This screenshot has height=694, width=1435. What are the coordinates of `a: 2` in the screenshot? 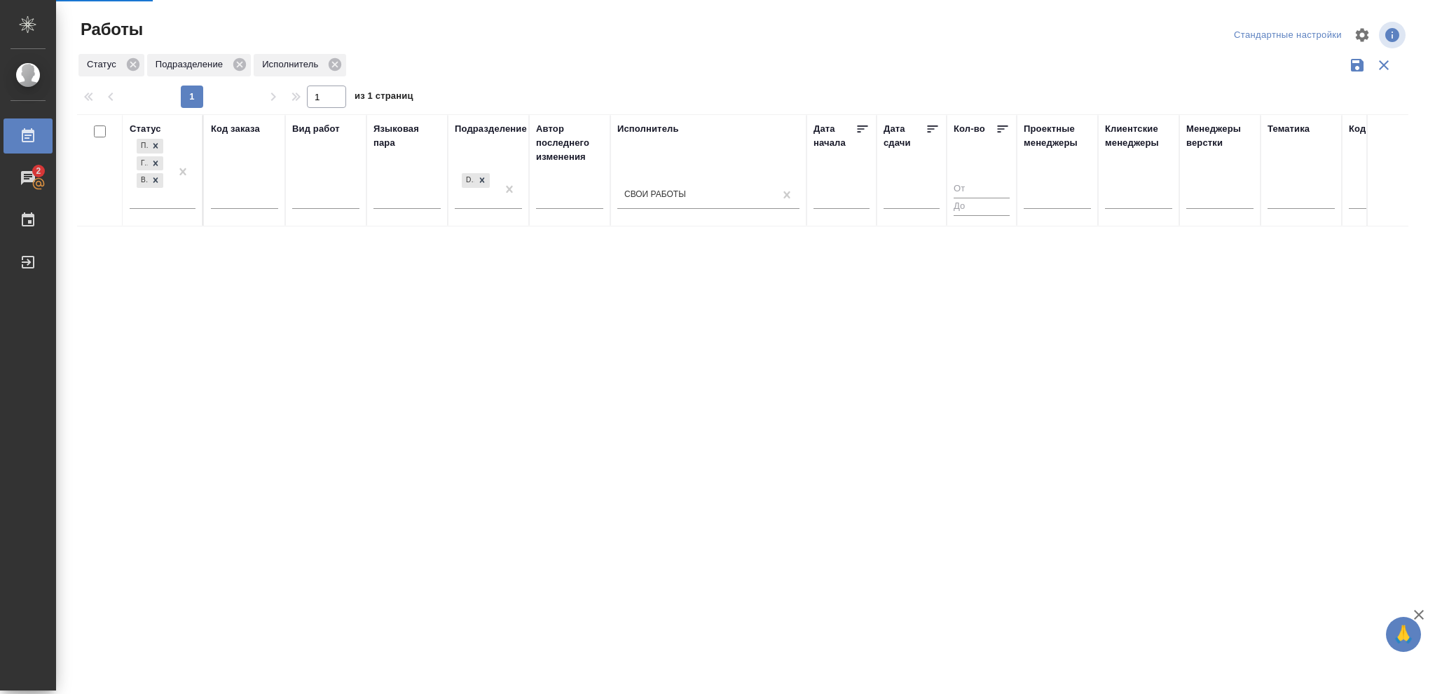 It's located at (28, 178).